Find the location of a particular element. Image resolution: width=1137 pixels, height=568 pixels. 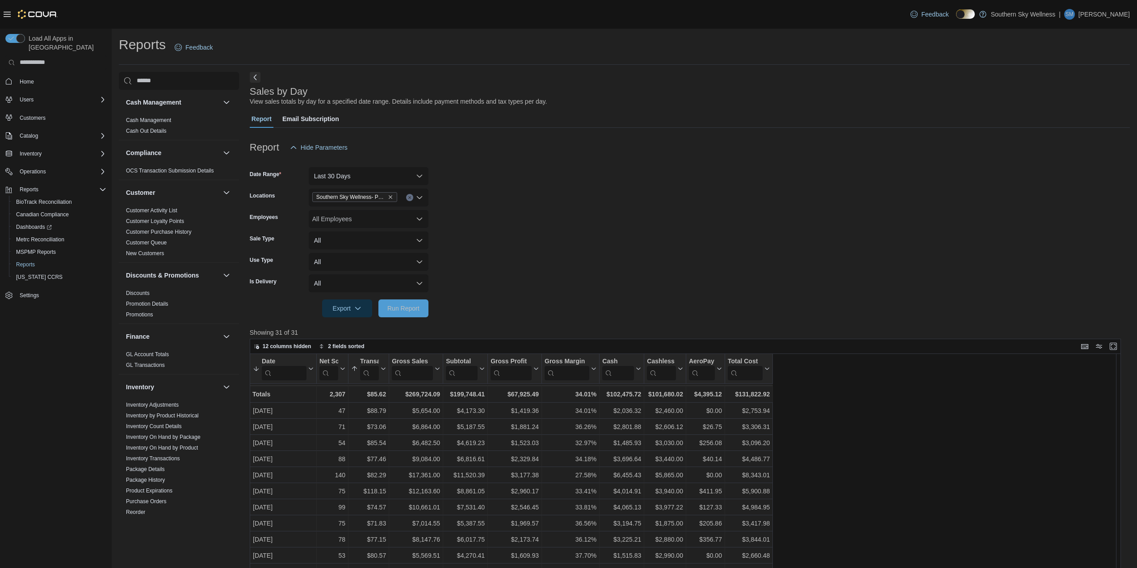

span: Package Details is located at coordinates (145, 469).